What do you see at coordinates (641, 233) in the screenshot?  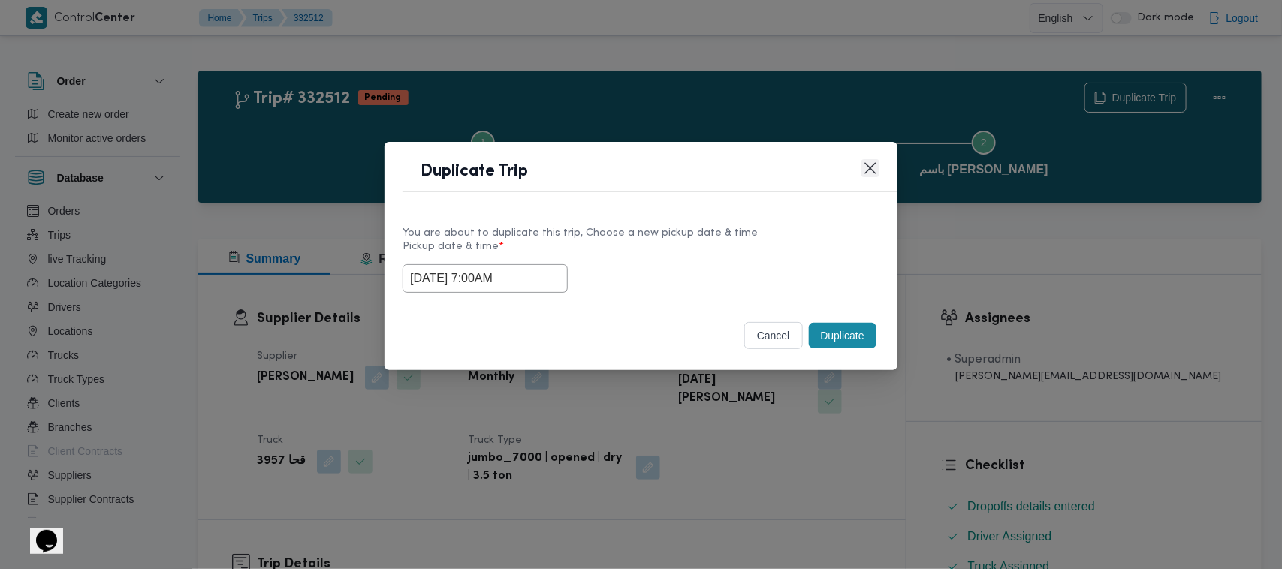 I see `div: You are about to duplicate this trip, Choose a new pickup date & time` at bounding box center [641, 233].